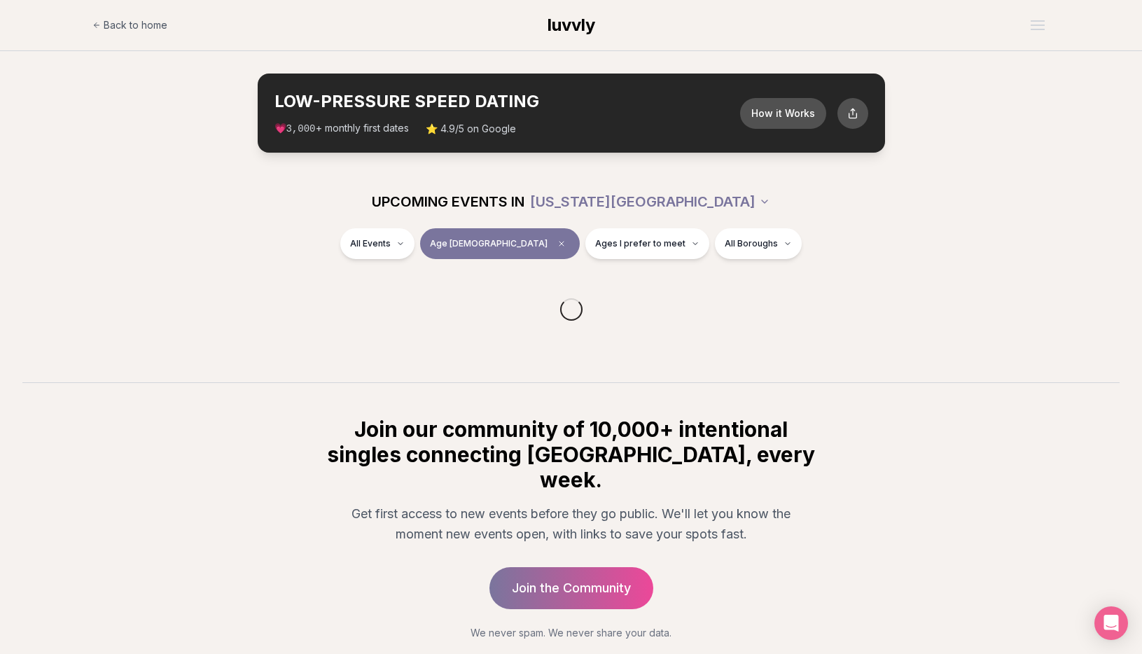 The height and width of the screenshot is (654, 1142). I want to click on span: All Events, so click(370, 244).